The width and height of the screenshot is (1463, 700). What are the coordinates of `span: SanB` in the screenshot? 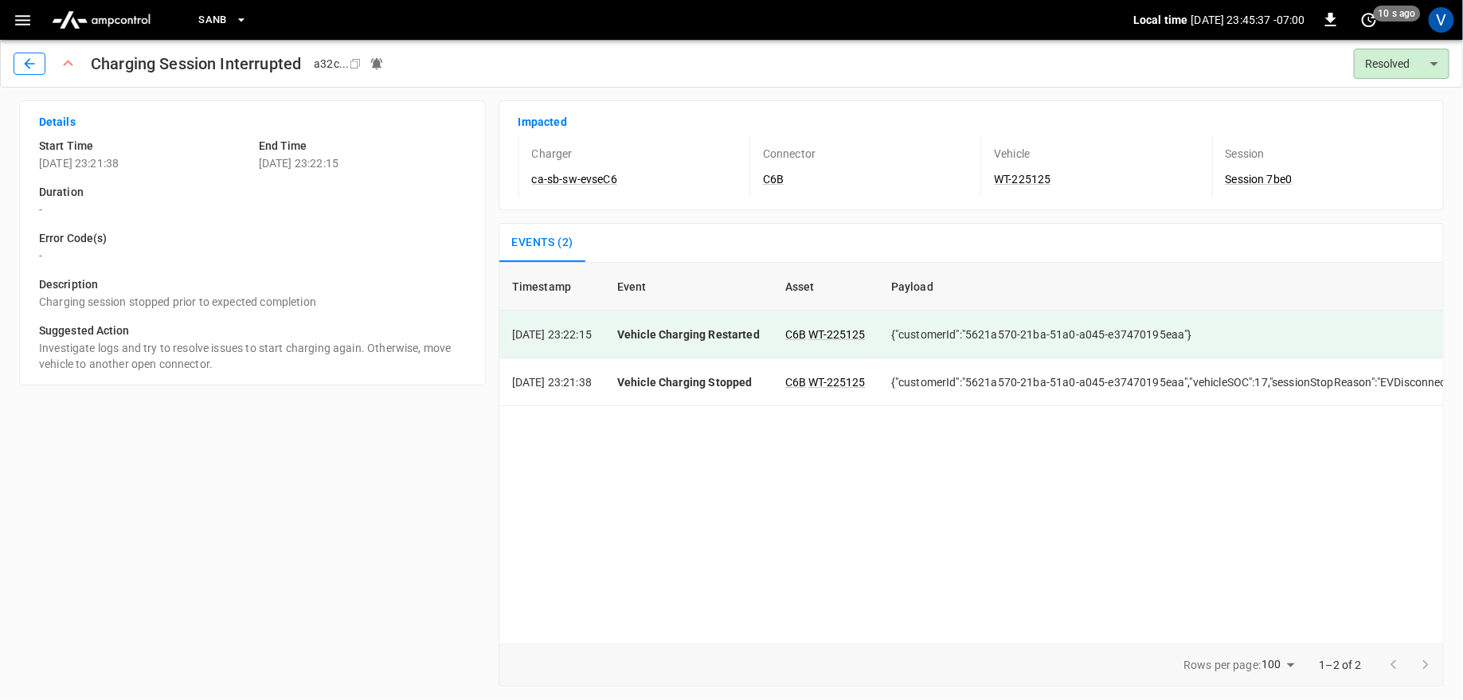 It's located at (213, 20).